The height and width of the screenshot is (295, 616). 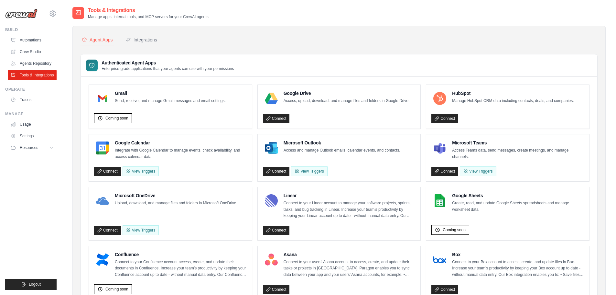 What do you see at coordinates (347, 93) in the screenshot?
I see `h4: Google Drive` at bounding box center [347, 93].